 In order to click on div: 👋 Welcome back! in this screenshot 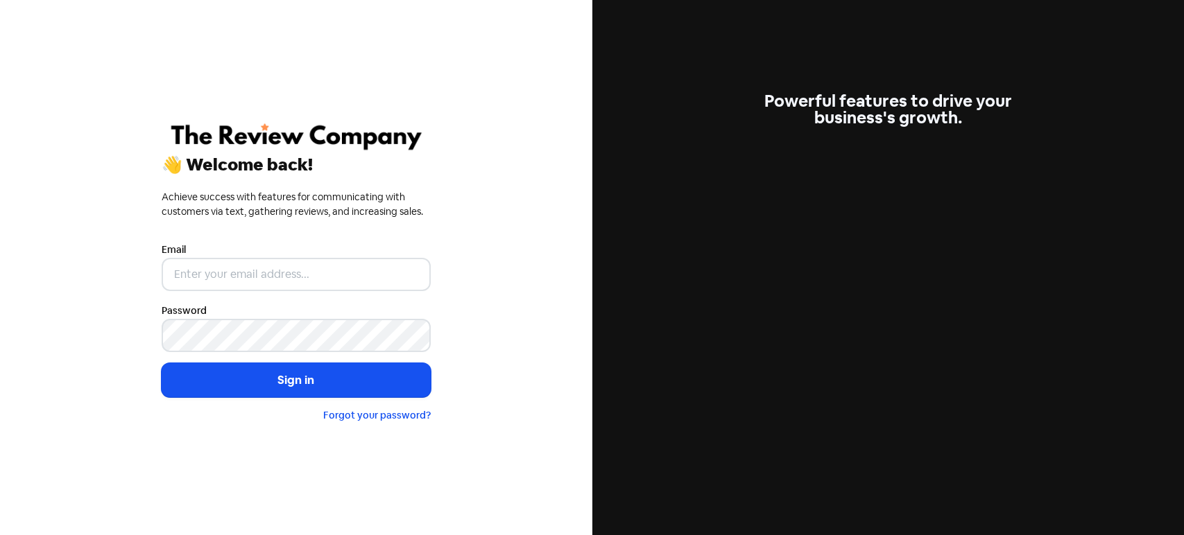, I will do `click(296, 165)`.